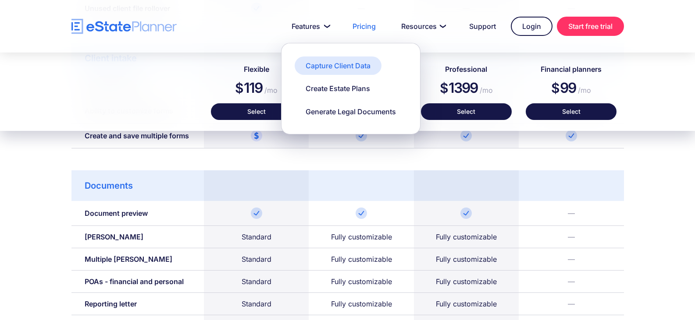 The width and height of the screenshot is (695, 320). What do you see at coordinates (482, 26) in the screenshot?
I see `a: Support` at bounding box center [482, 26].